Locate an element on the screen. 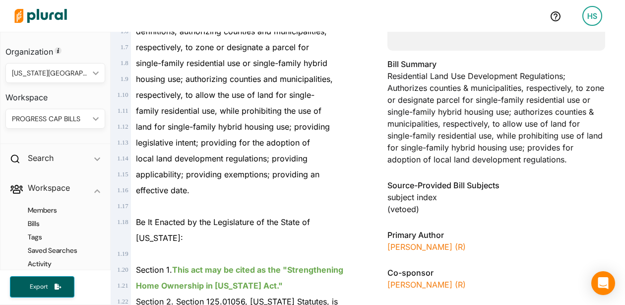 The height and width of the screenshot is (305, 625). a: Tags is located at coordinates (58, 237).